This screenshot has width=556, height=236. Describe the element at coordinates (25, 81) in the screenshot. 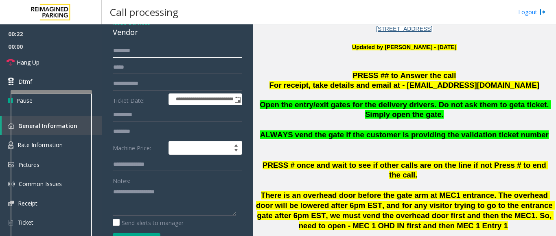

I see `span: Dtmf` at that location.